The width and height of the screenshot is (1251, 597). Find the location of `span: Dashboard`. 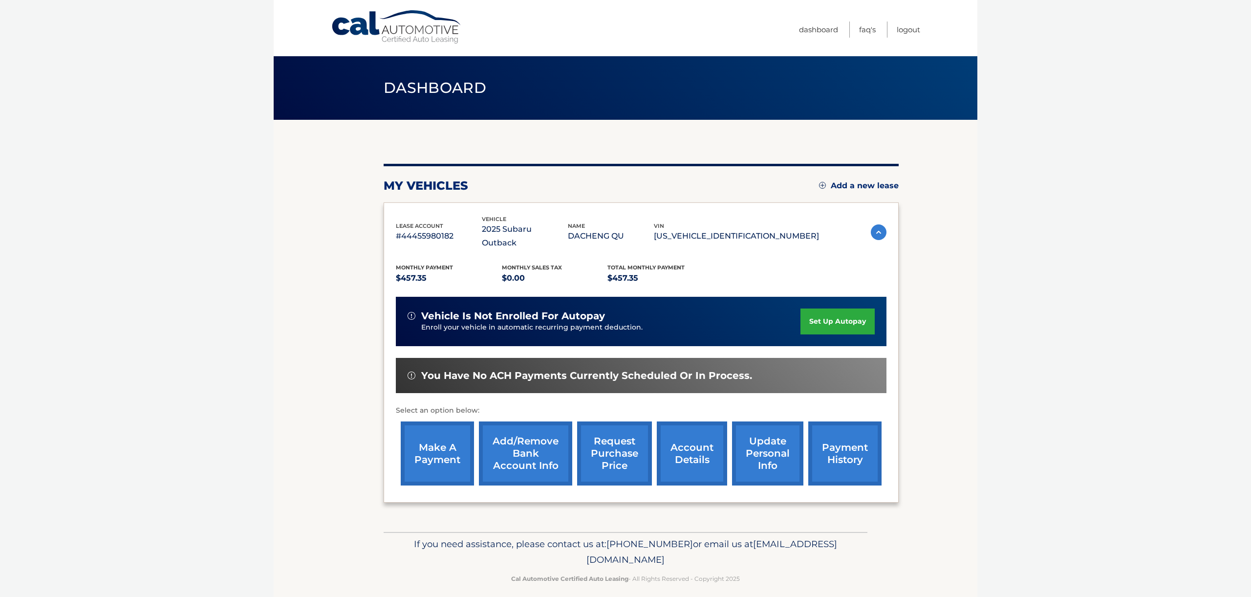

span: Dashboard is located at coordinates (435, 87).